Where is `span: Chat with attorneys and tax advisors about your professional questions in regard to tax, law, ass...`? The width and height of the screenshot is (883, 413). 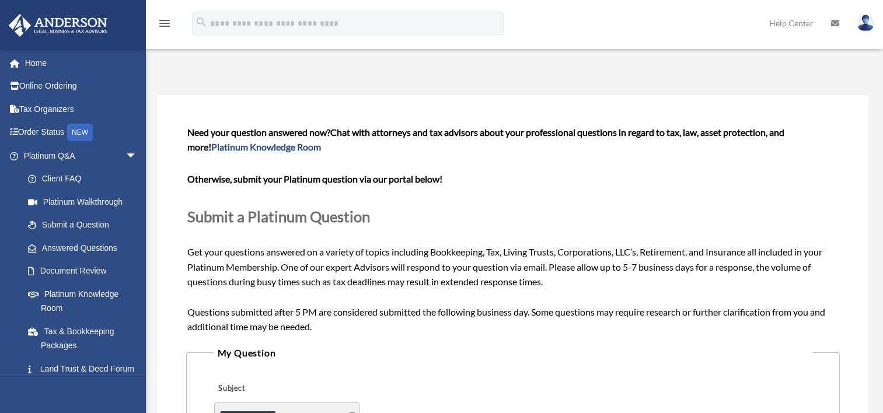
span: Chat with attorneys and tax advisors about your professional questions in regard to tax, law, ass... is located at coordinates (485, 139).